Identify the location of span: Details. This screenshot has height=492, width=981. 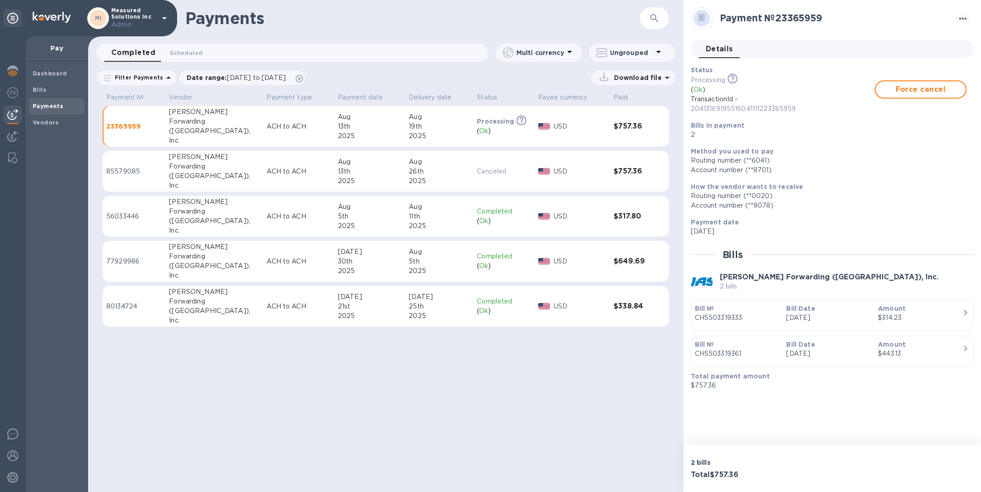
(719, 49).